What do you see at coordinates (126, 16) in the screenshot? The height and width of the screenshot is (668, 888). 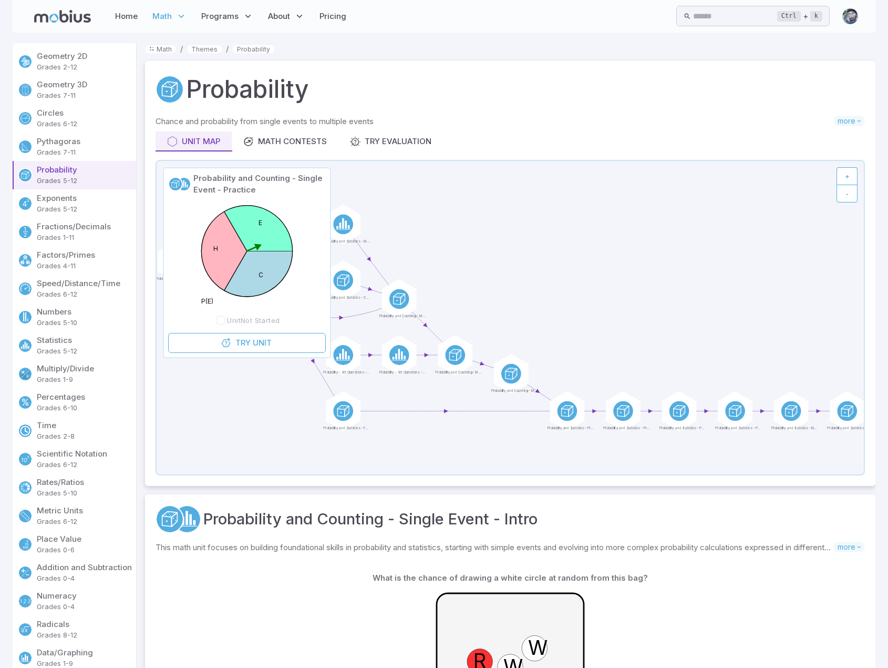 I see `a: Home` at bounding box center [126, 16].